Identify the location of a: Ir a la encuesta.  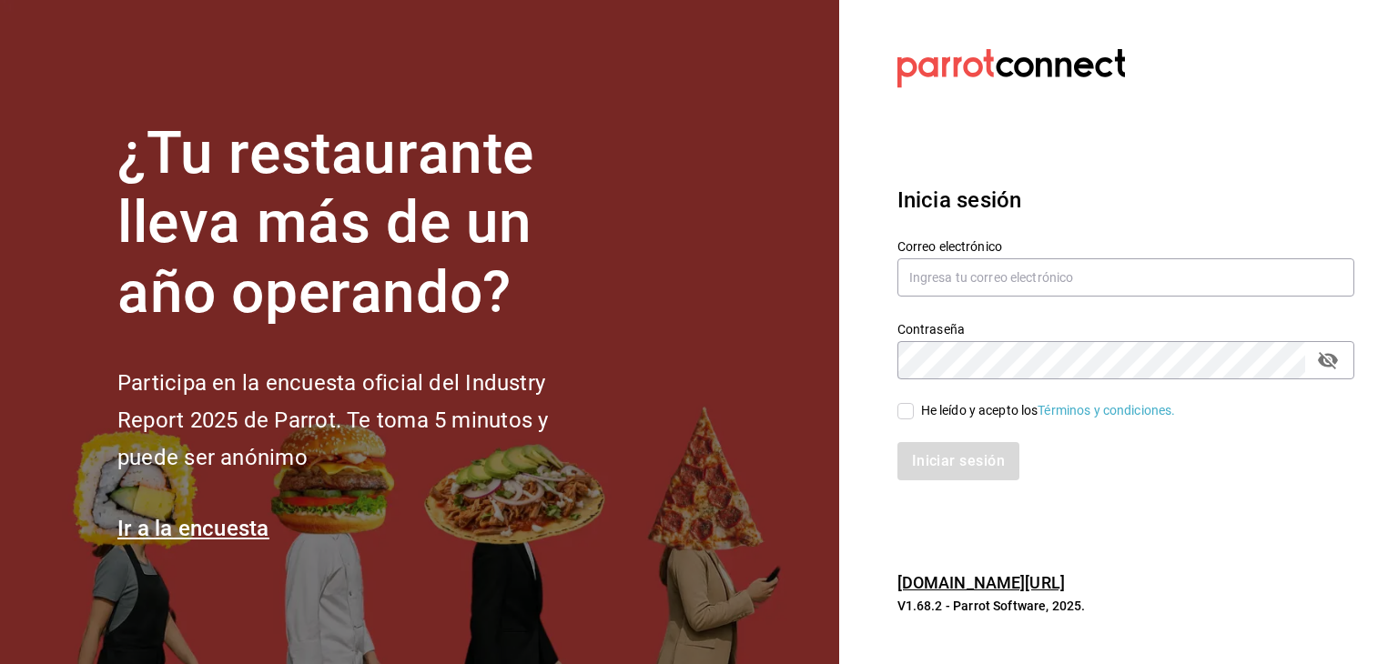
(193, 529).